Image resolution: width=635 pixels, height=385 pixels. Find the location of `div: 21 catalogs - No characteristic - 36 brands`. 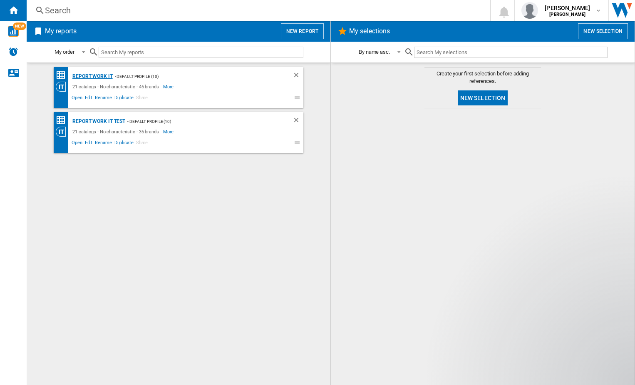

div: 21 catalogs - No characteristic - 36 brands is located at coordinates (117, 132).